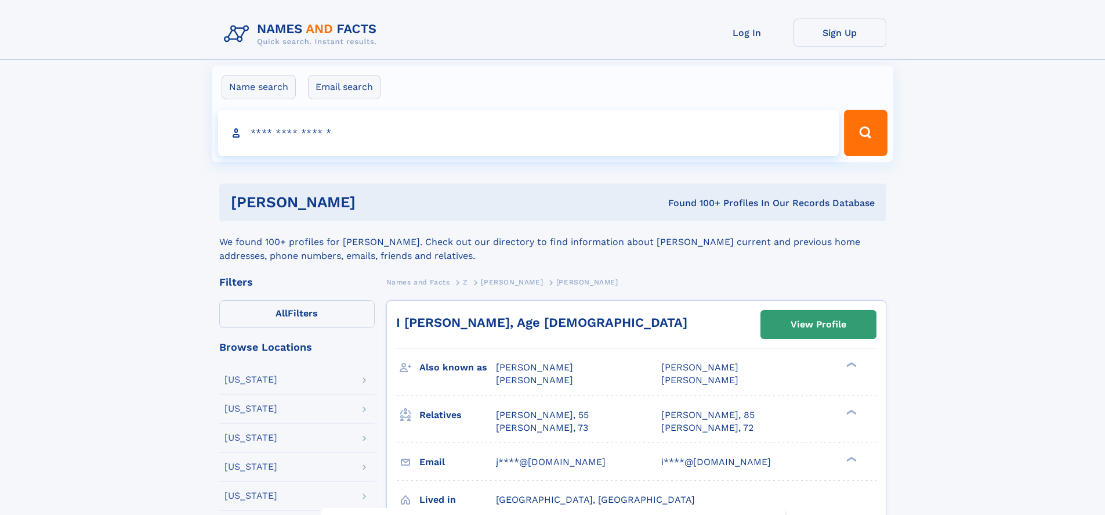 The height and width of the screenshot is (515, 1105). I want to click on h3: Relatives, so click(458, 415).